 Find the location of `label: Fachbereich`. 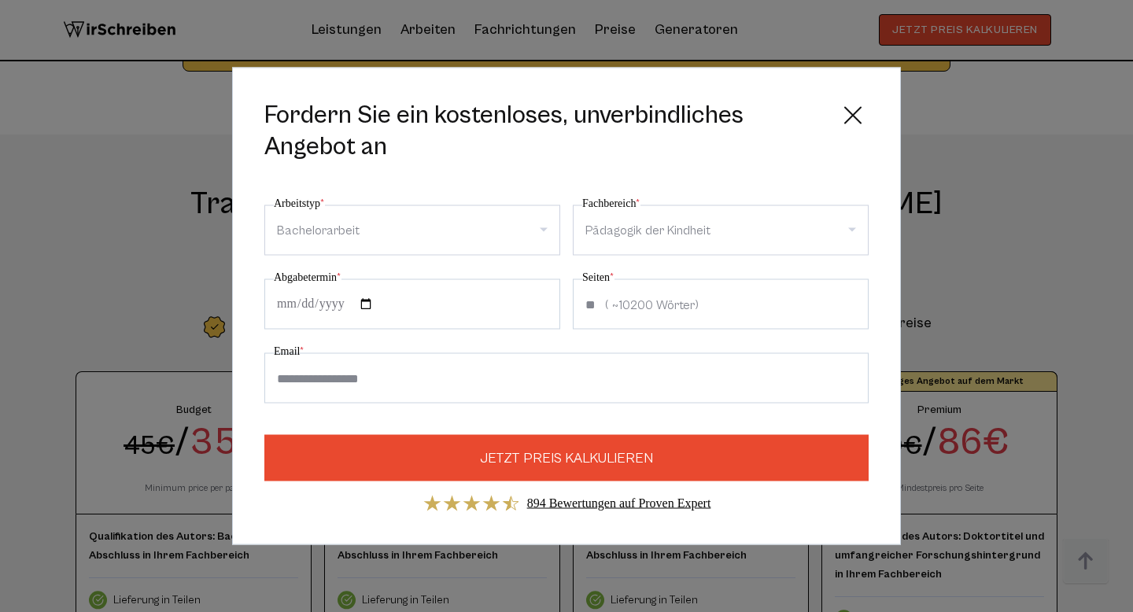

label: Fachbereich is located at coordinates (611, 204).